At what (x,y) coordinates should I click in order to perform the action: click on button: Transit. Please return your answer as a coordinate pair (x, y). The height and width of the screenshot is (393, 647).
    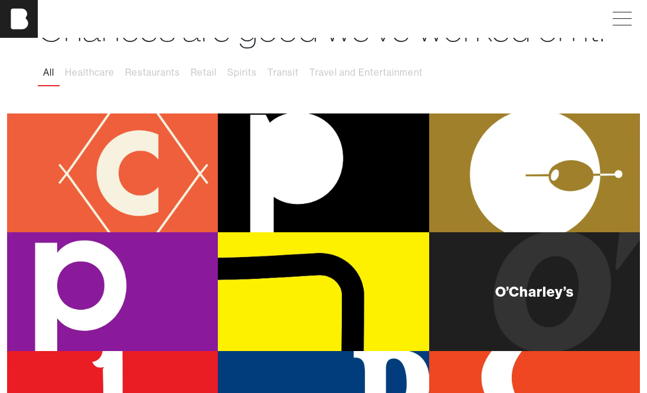
    Looking at the image, I should click on (283, 73).